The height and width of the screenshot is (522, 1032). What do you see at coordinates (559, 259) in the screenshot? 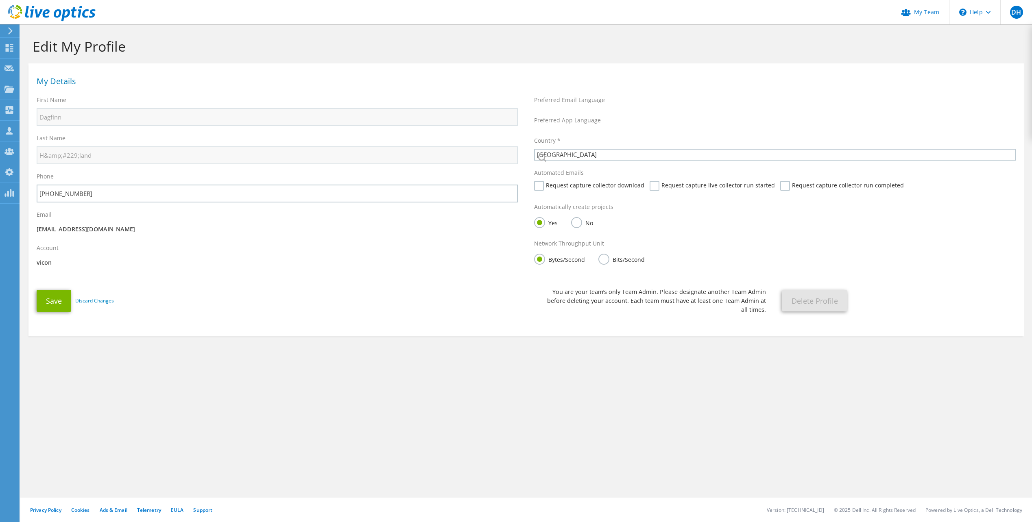
I see `label: Bytes/Second` at bounding box center [559, 259].